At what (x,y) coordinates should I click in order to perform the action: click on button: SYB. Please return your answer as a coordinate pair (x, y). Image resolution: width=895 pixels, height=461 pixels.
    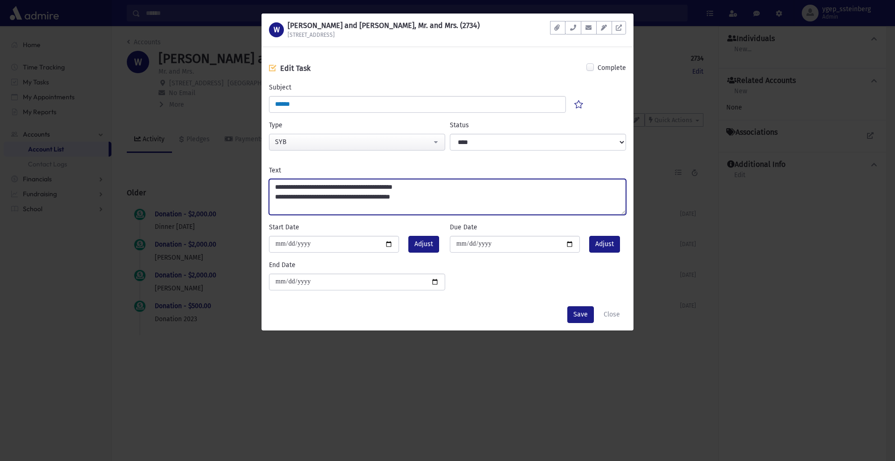
    Looking at the image, I should click on (357, 142).